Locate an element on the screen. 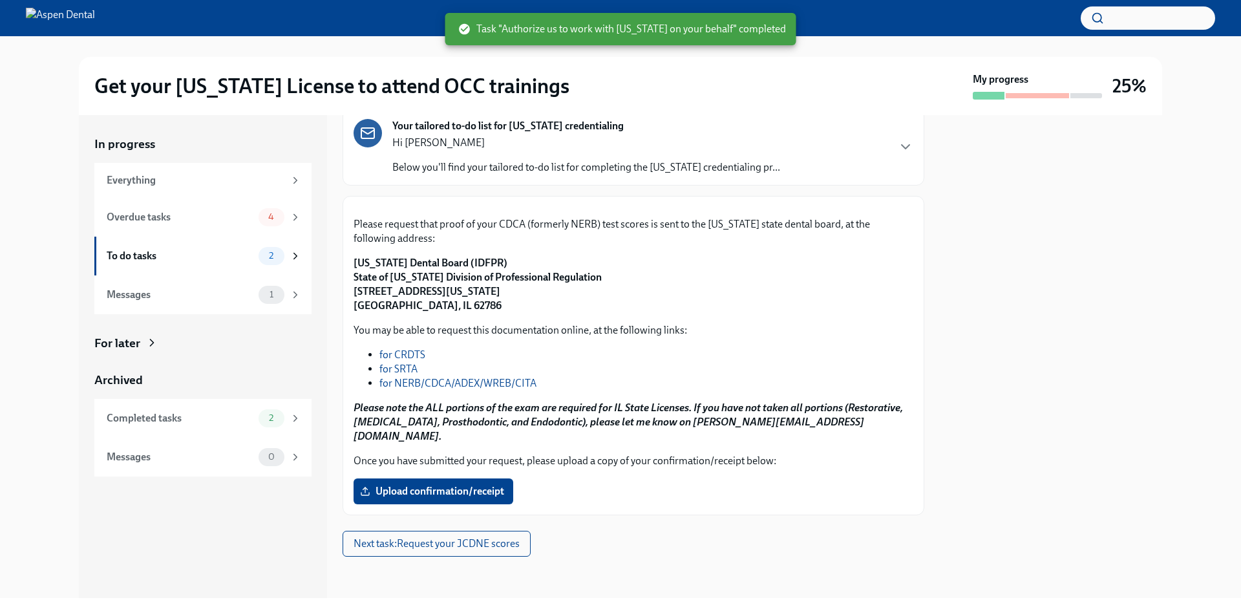  strong: Please note the ALL portions of the exam are required for IL State Licenses. If you have not take... is located at coordinates (628, 421).